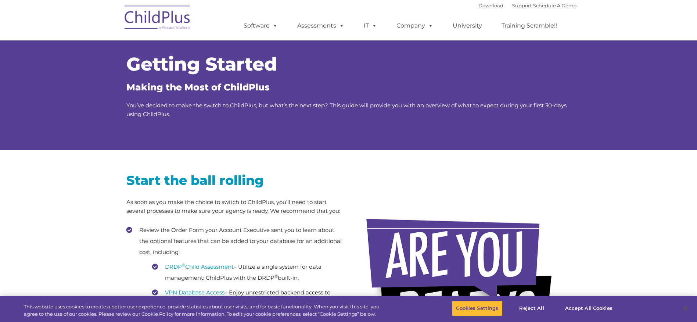  Describe the element at coordinates (521, 6) in the screenshot. I see `a: Support` at that location.